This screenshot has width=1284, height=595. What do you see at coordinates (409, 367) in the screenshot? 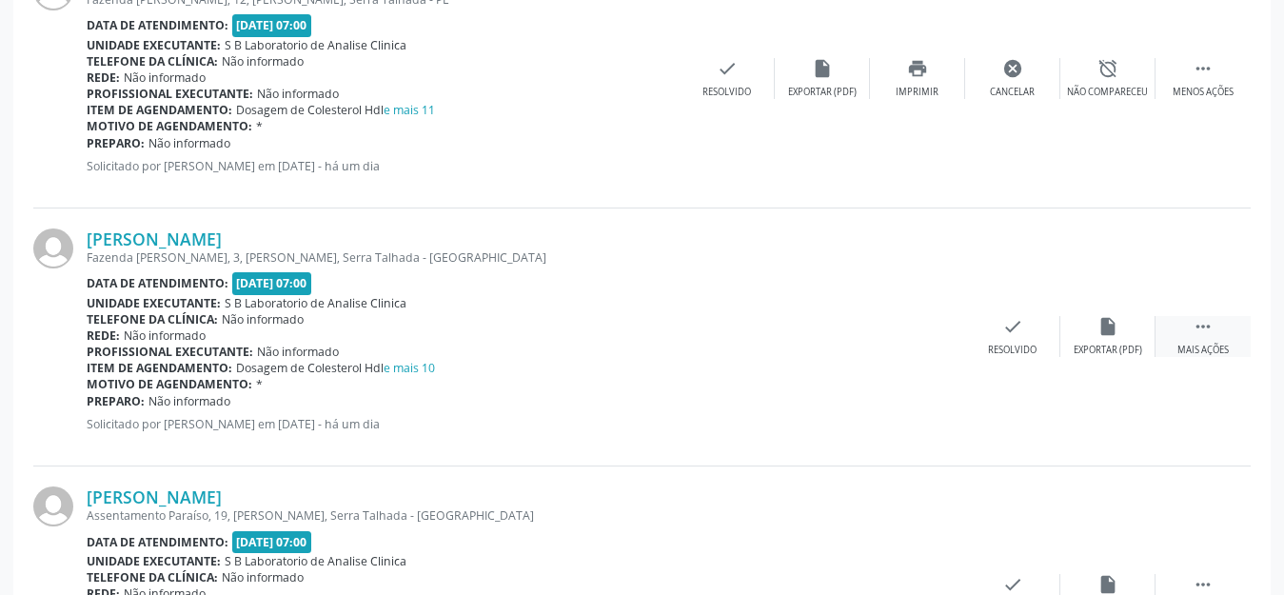
I see `a: e mais 10` at bounding box center [409, 367].